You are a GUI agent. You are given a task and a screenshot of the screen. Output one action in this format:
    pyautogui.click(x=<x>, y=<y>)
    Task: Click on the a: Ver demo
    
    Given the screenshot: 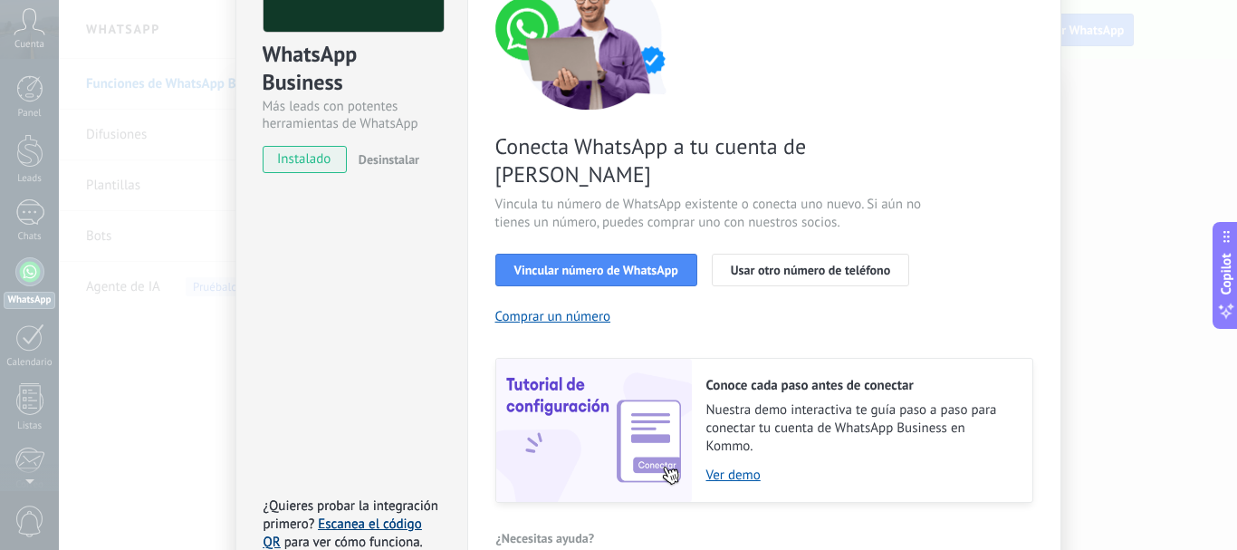 What is the action you would take?
    pyautogui.click(x=860, y=474)
    